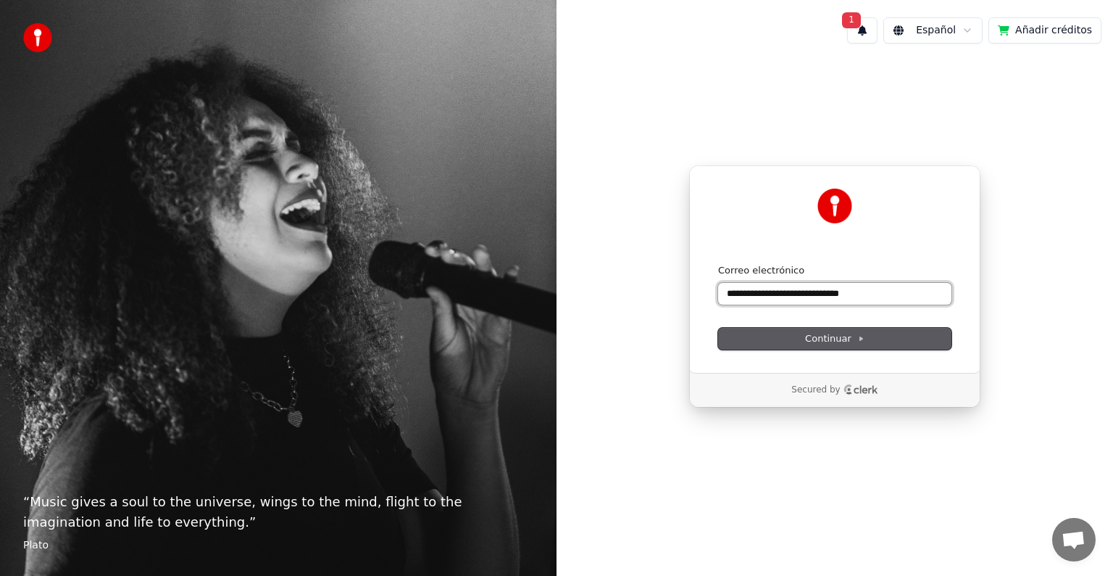 Image resolution: width=1113 pixels, height=576 pixels. What do you see at coordinates (278, 512) in the screenshot?
I see `p: “ Music gives a soul to the universe, wings to the mind, flight to the imagination and life to ev...` at bounding box center [278, 512].